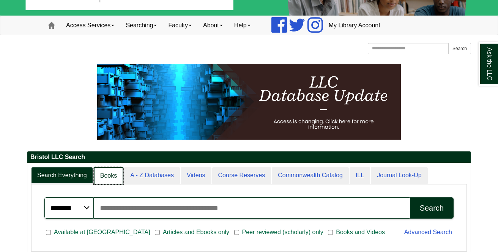 This screenshot has height=252, width=498. I want to click on h2: Bristol LLC Search, so click(249, 157).